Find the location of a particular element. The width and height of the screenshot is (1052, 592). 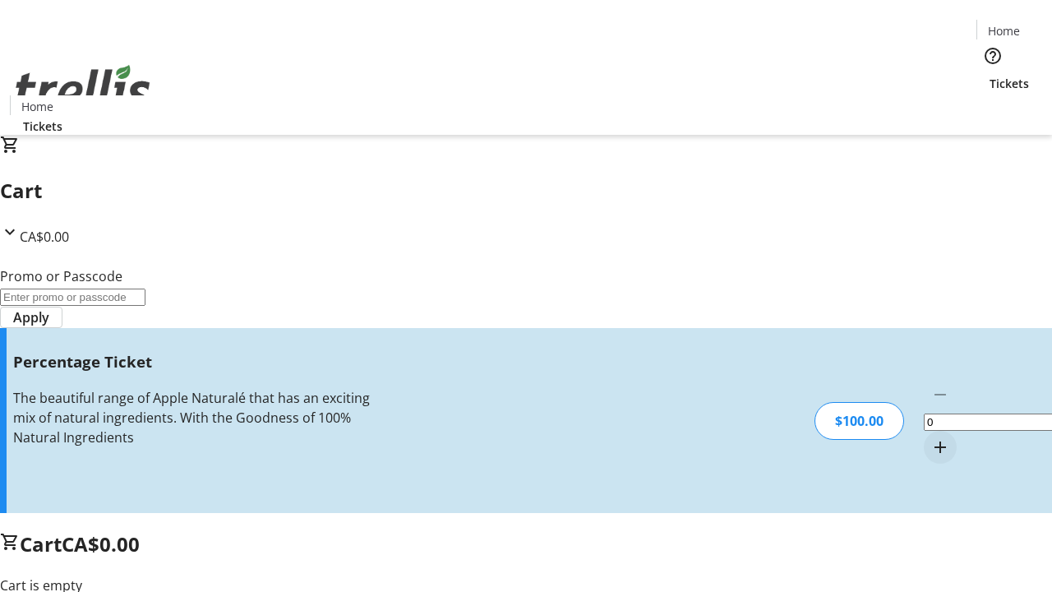

span: Apply is located at coordinates (31, 317).